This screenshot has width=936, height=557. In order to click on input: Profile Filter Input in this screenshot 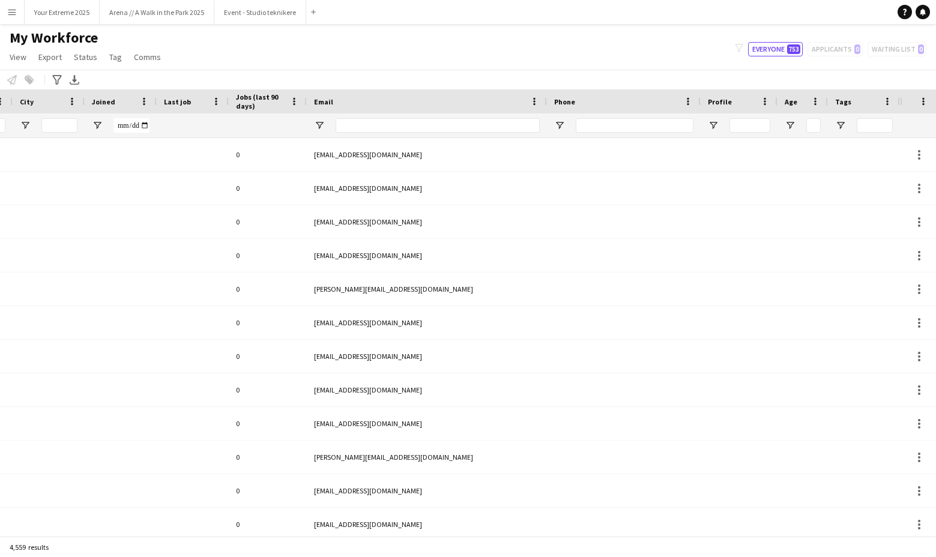, I will do `click(750, 126)`.